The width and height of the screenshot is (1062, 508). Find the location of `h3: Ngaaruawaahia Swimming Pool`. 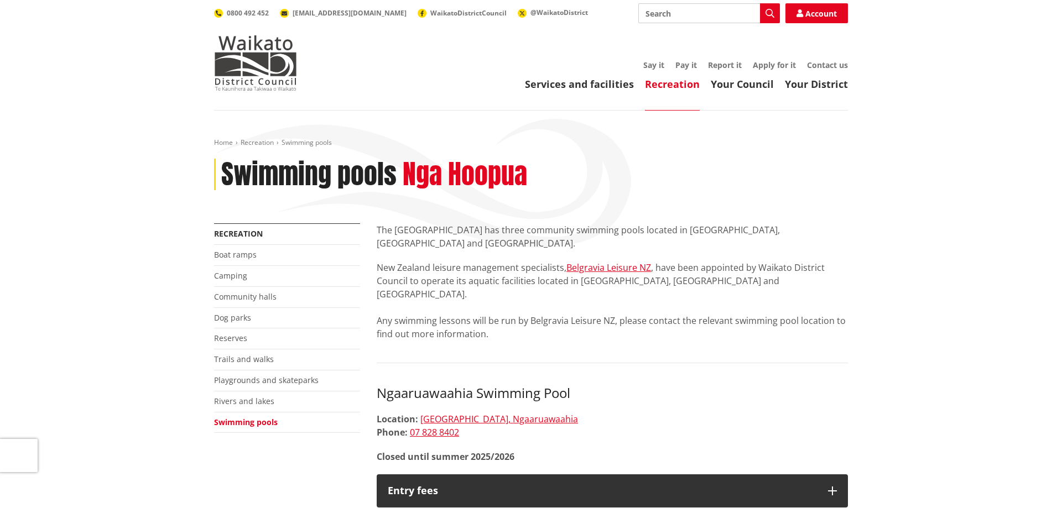

h3: Ngaaruawaahia Swimming Pool is located at coordinates (612, 393).